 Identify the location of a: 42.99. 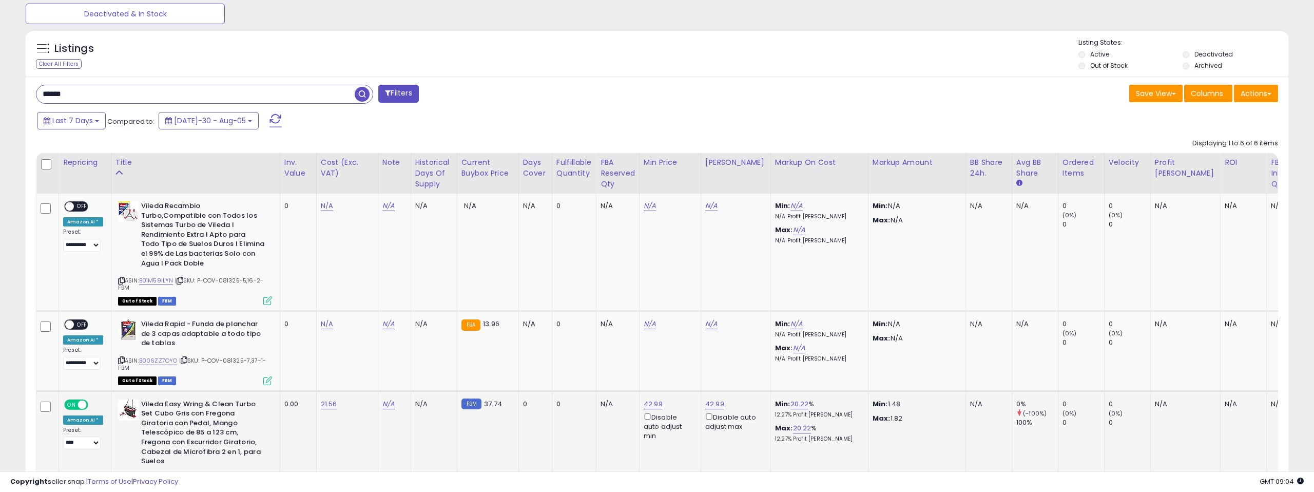
(653, 404).